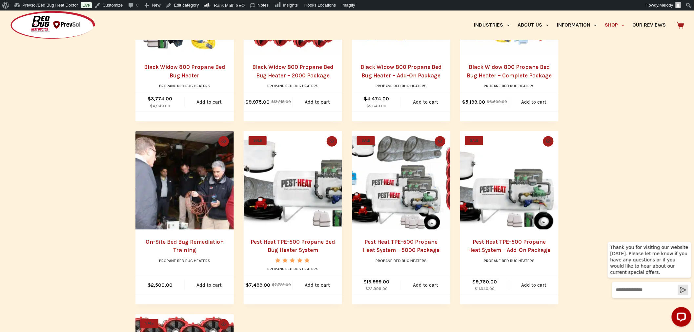 Image resolution: width=694 pixels, height=332 pixels. I want to click on a: Prevsol/Bed Bug Heat Doctor, so click(53, 25).